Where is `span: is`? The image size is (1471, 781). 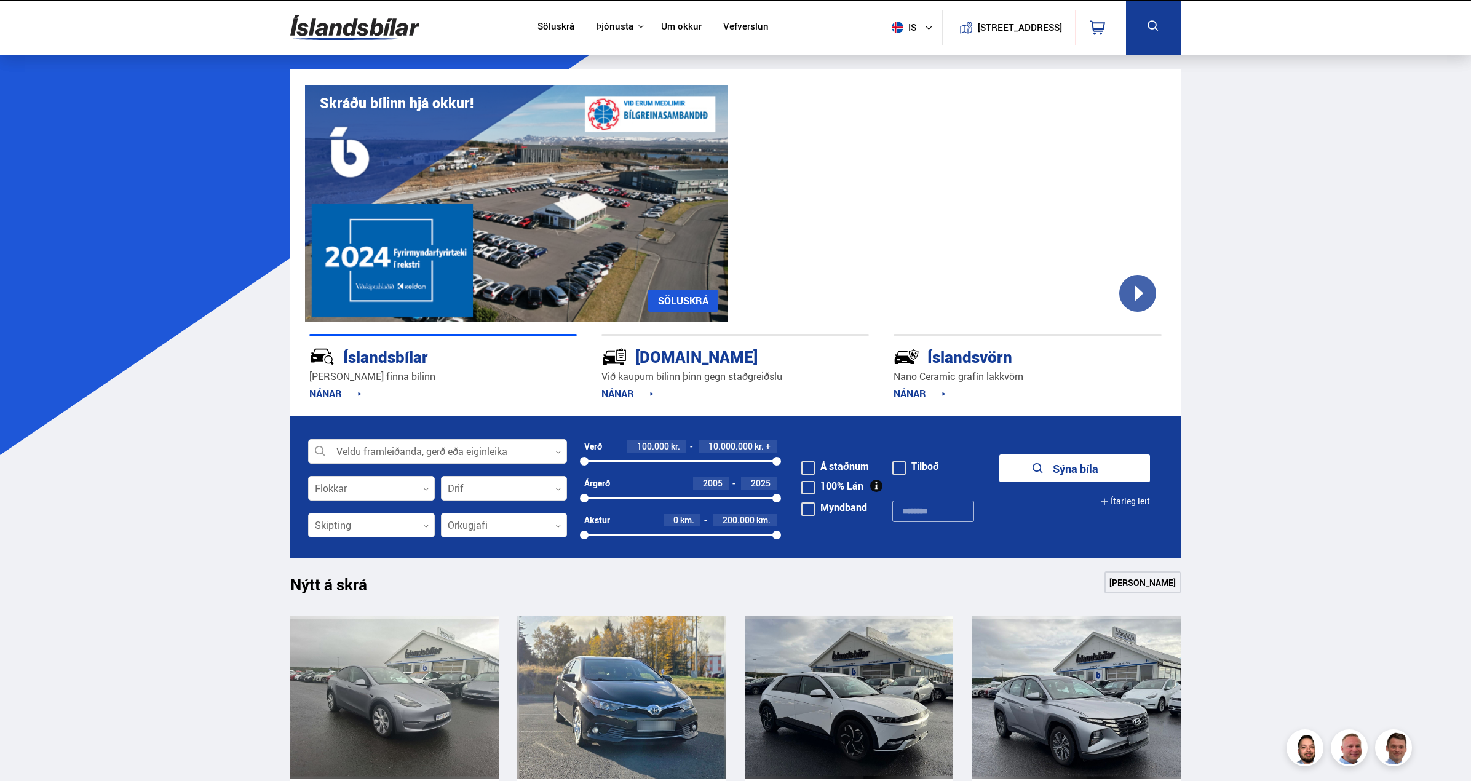 span: is is located at coordinates (902, 27).